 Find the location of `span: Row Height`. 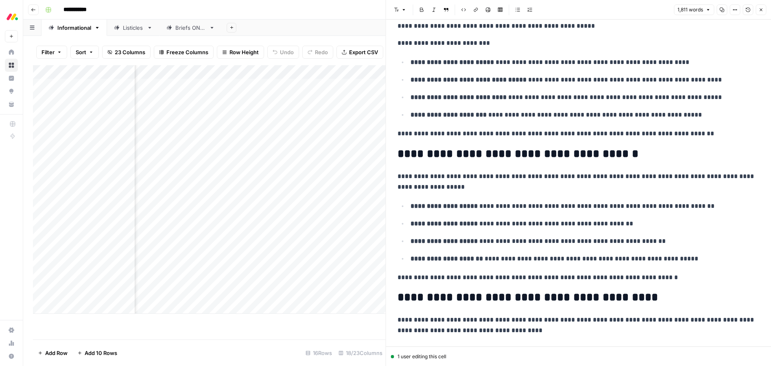

span: Row Height is located at coordinates (244, 52).